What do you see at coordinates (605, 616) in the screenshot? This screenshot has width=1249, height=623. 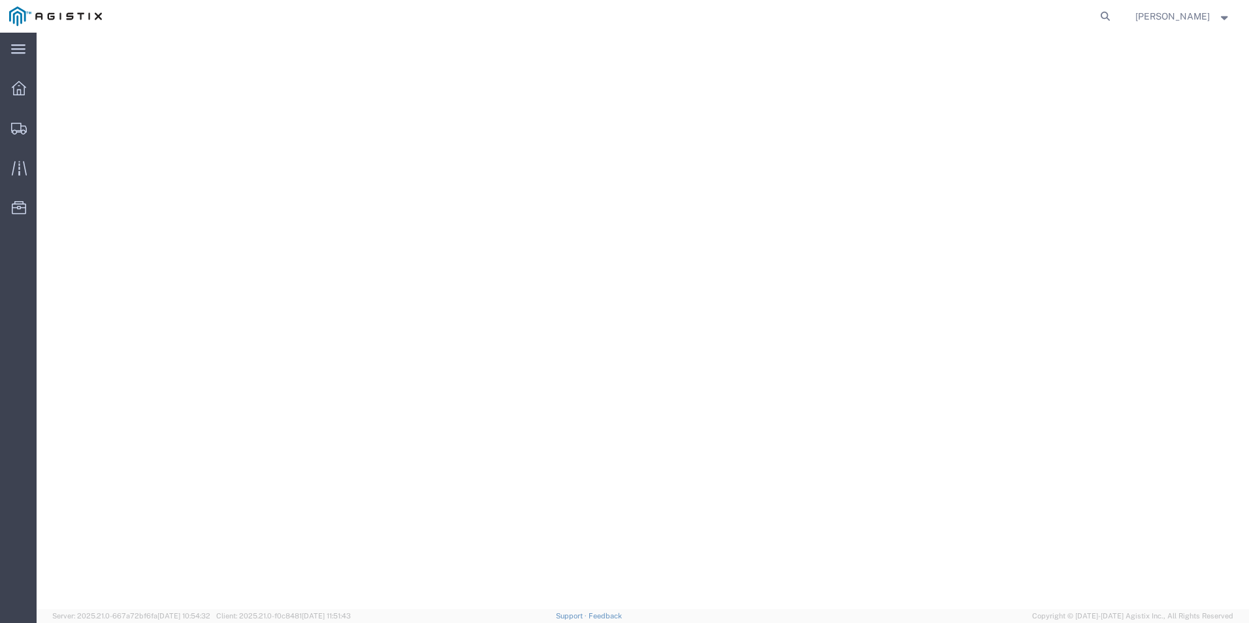 I see `a: Feedback` at bounding box center [605, 616].